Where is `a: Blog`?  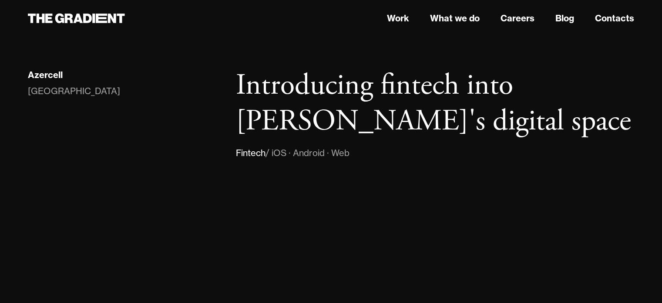
a: Blog is located at coordinates (565, 18).